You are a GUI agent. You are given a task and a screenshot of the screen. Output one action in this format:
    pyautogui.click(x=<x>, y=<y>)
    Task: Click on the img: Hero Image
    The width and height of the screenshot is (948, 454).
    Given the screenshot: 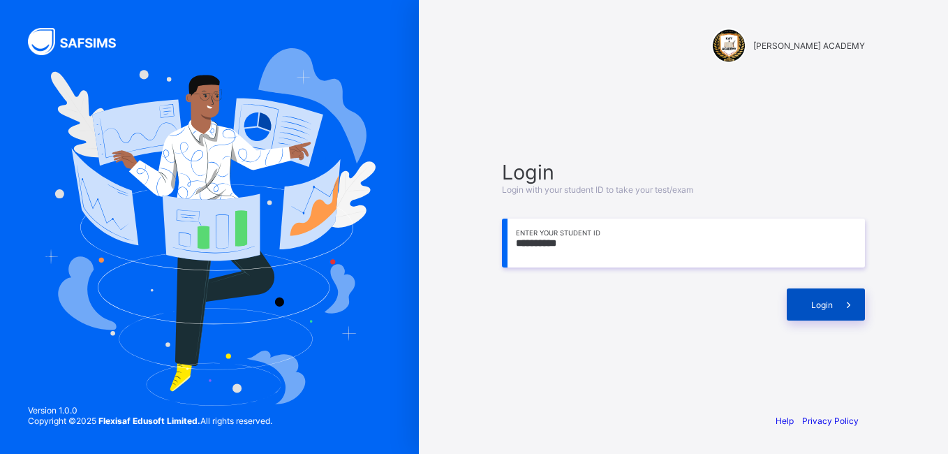 What is the action you would take?
    pyautogui.click(x=209, y=227)
    